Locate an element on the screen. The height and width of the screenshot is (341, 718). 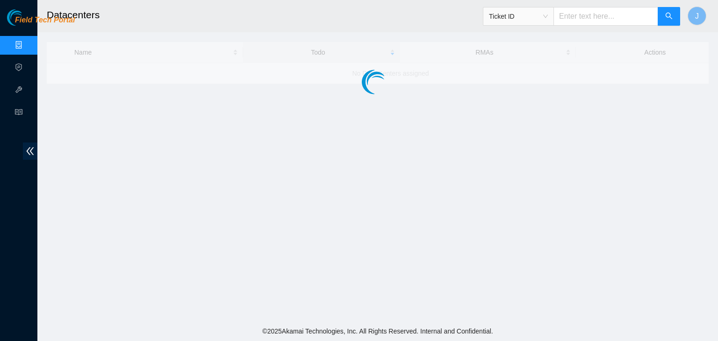
img: Akamai Technologies is located at coordinates (27, 17).